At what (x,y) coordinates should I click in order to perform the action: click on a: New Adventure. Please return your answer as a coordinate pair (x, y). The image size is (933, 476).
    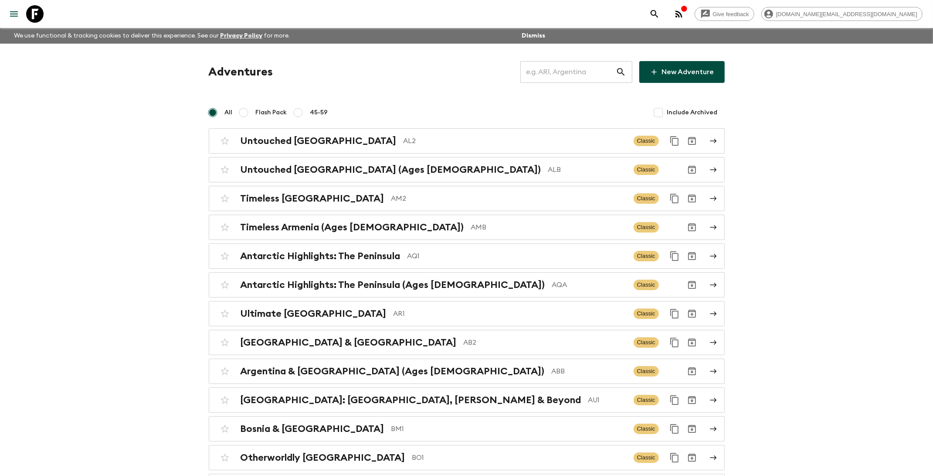
    Looking at the image, I should click on (682, 72).